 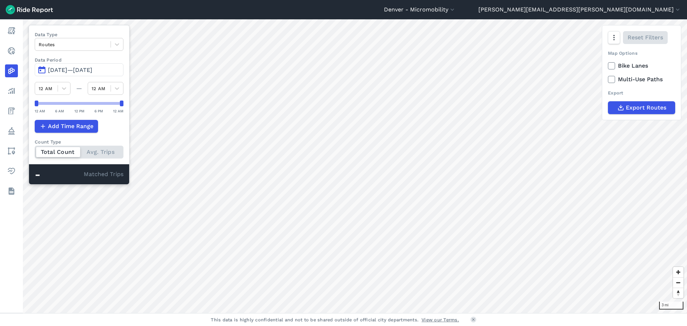 I want to click on span: Export Routes, so click(x=646, y=108).